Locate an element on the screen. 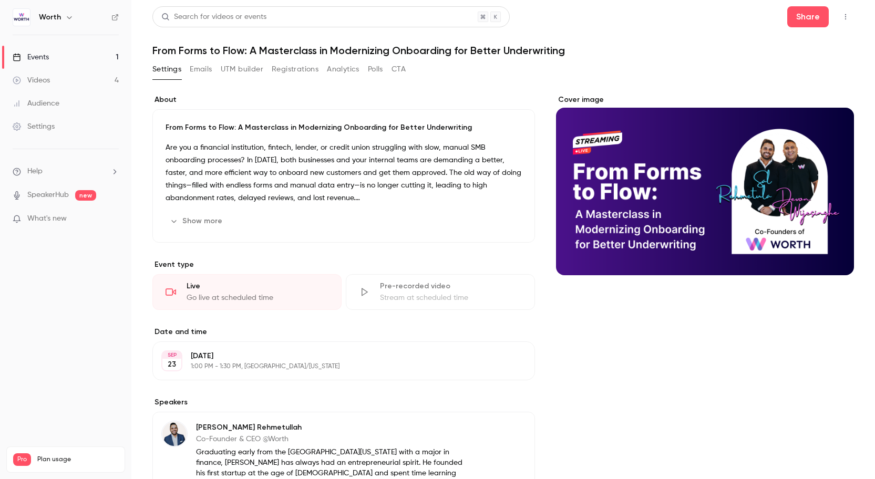  button: Share is located at coordinates (808, 17).